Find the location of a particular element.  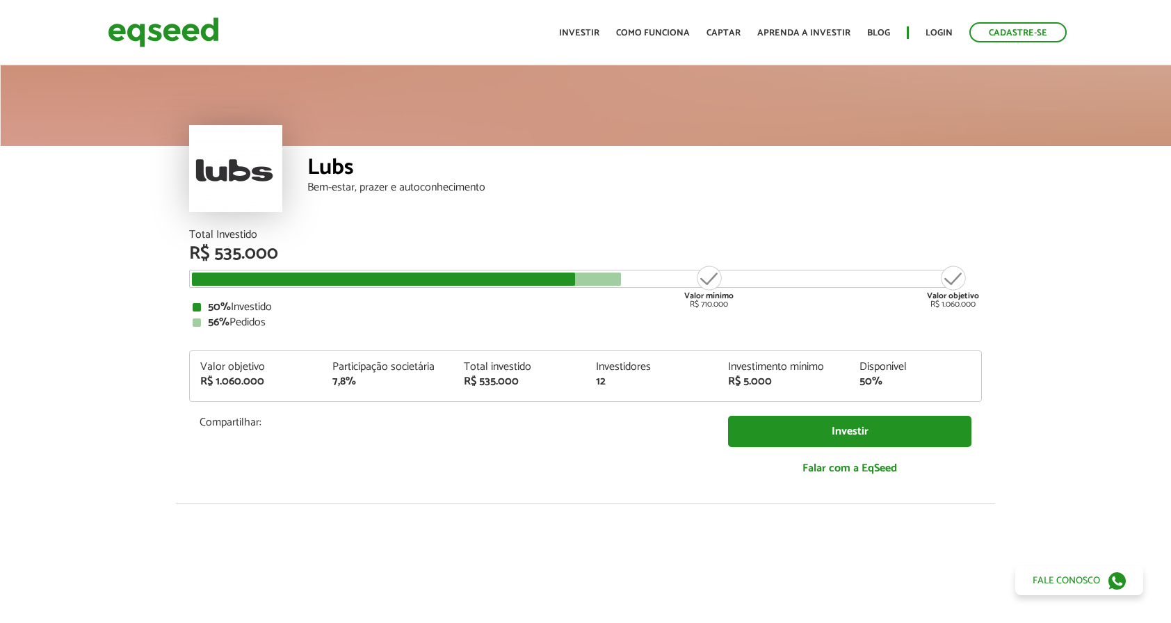

a: Blog is located at coordinates (878, 33).